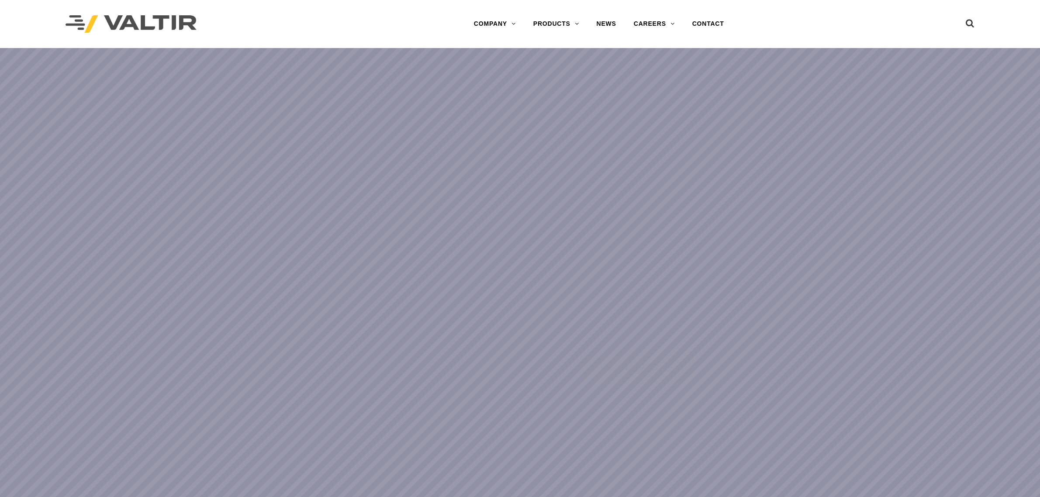  What do you see at coordinates (637, 368) in the screenshot?
I see `a: LEARN MORE` at bounding box center [637, 368].